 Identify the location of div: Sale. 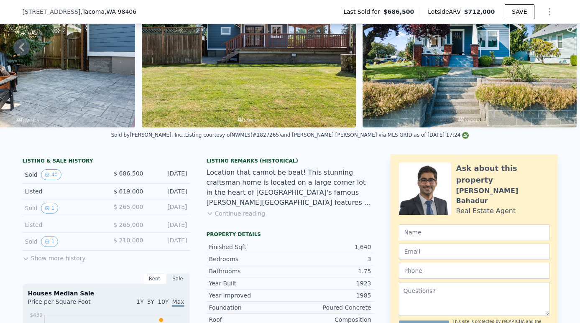
(178, 279).